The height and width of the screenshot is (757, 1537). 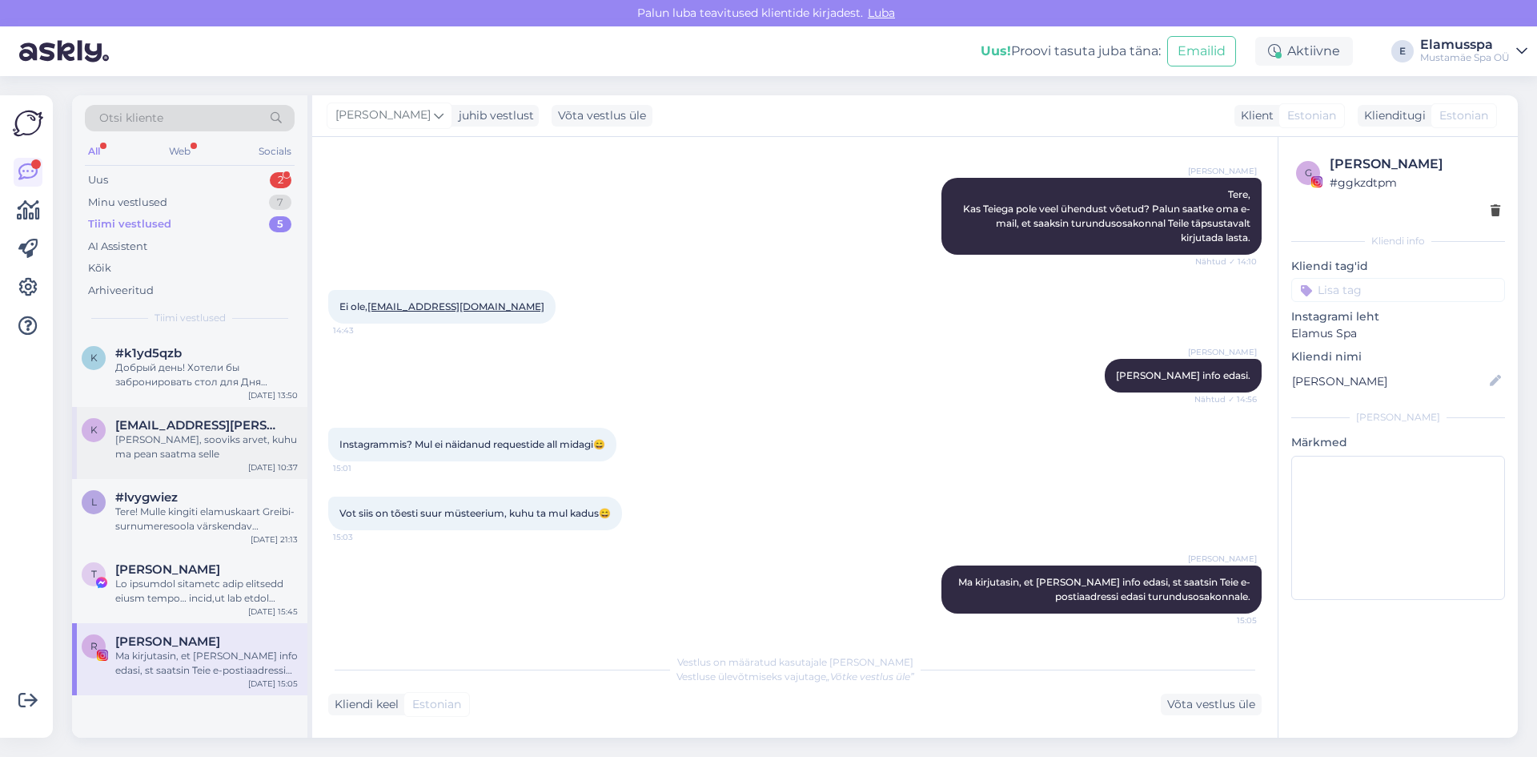 I want to click on div: Lo ipsumdol sitametc adip elitsedd eiusm tempo… incid,ut lab etdol magnaal en adminimve quis nost..., so click(x=207, y=591).